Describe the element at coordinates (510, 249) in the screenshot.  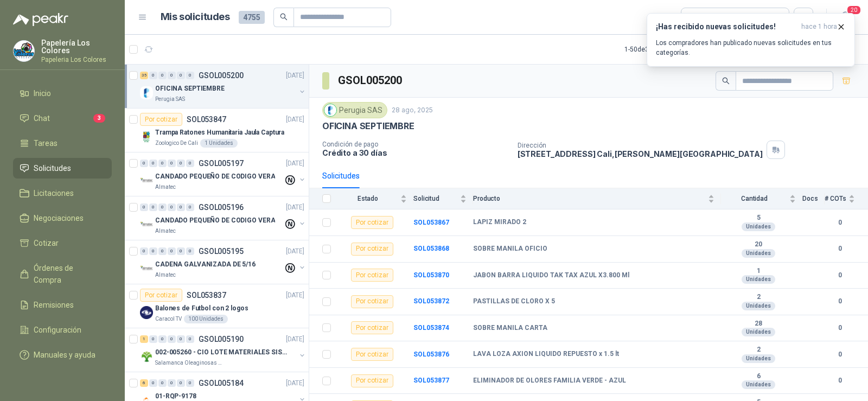
I see `b: SOBRE MANILA OFICIO` at that location.